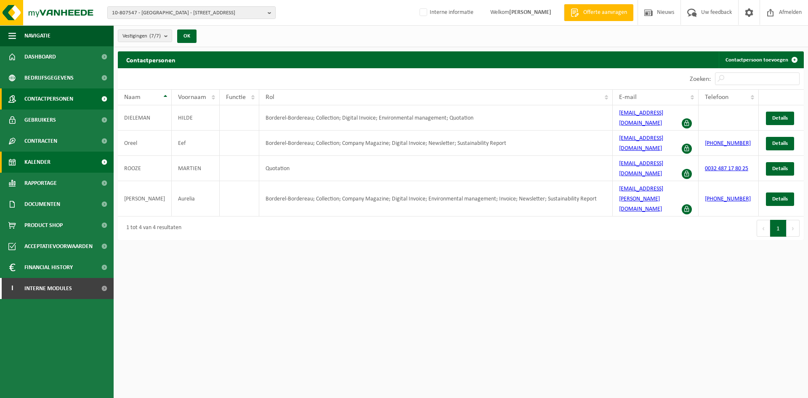 This screenshot has width=808, height=398. I want to click on count: (7/7), so click(155, 36).